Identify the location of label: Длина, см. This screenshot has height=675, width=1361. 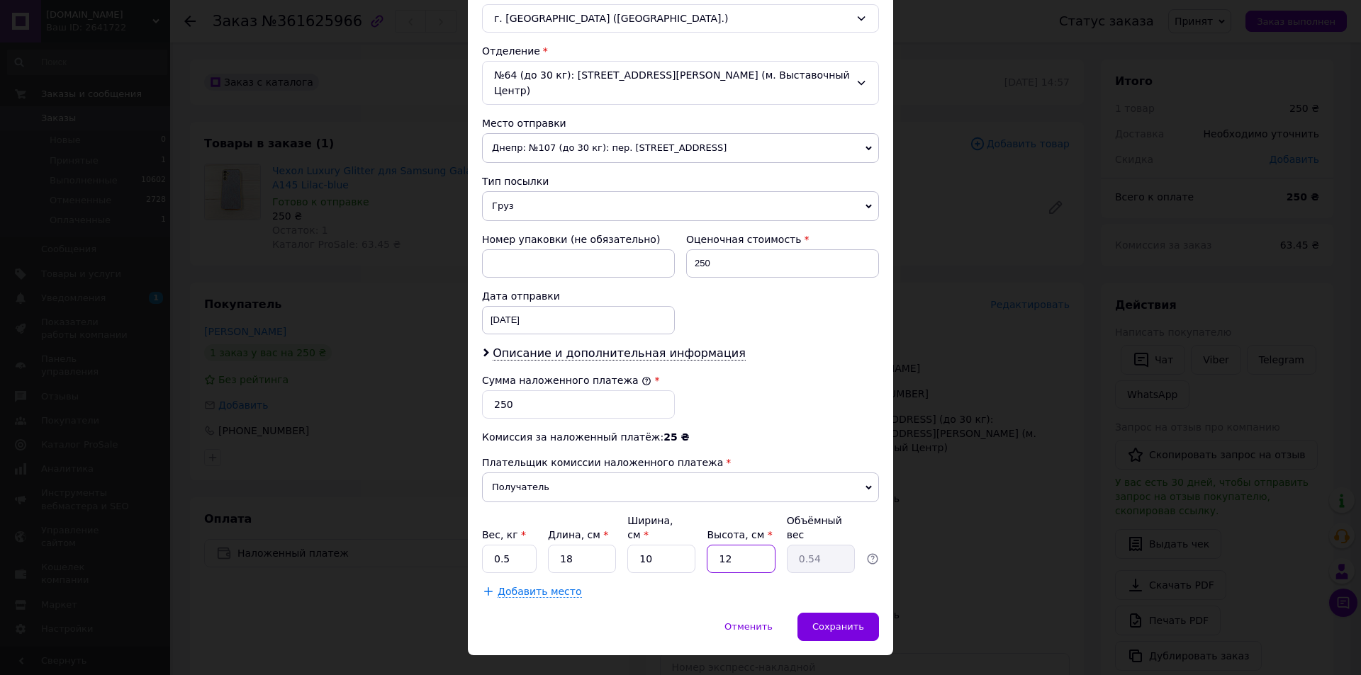
(578, 535).